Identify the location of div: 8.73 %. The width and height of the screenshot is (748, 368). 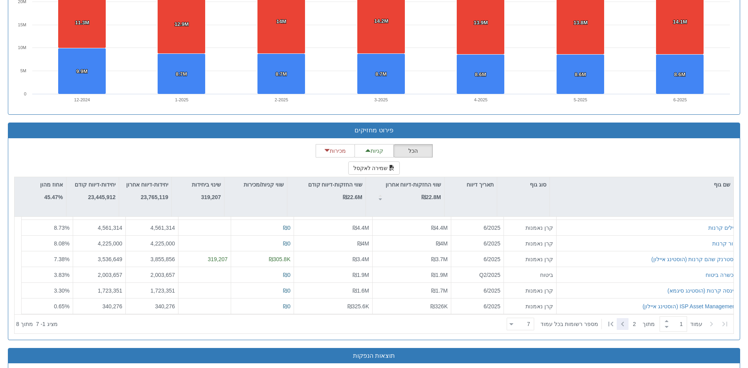
(47, 227).